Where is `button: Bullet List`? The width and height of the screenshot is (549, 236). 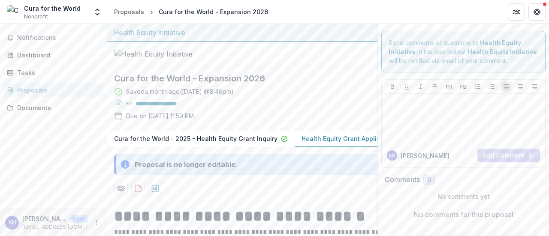
button: Bullet List is located at coordinates (477, 87).